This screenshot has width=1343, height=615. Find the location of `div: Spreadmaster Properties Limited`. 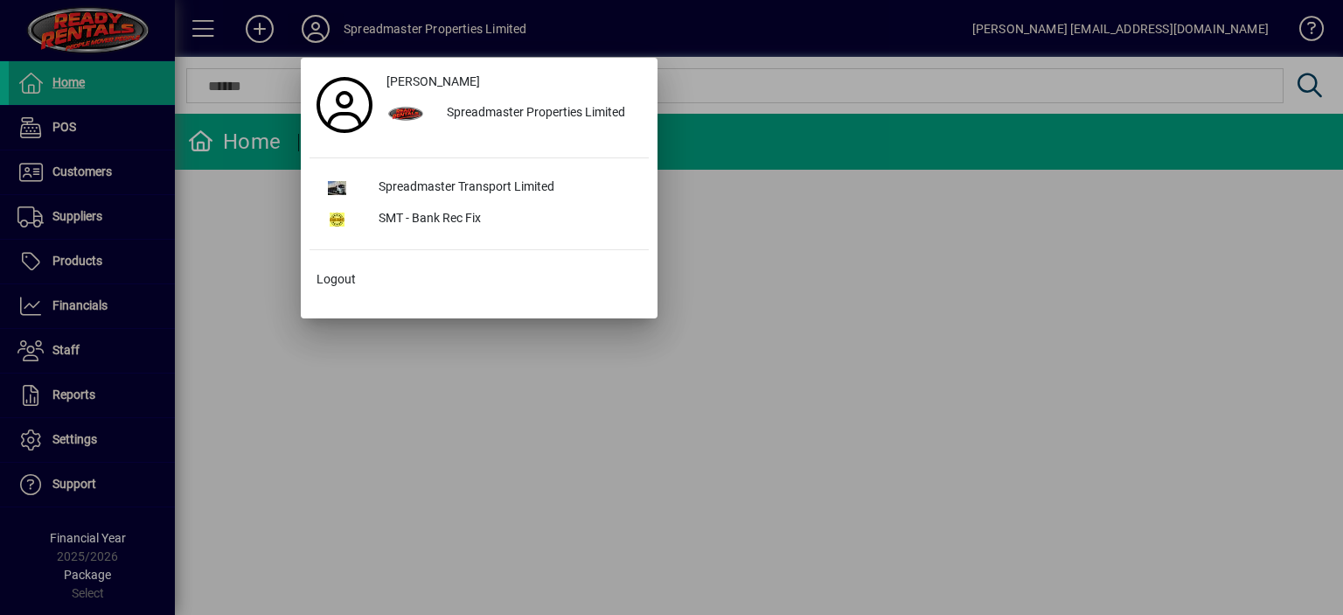

div: Spreadmaster Properties Limited is located at coordinates (540, 114).